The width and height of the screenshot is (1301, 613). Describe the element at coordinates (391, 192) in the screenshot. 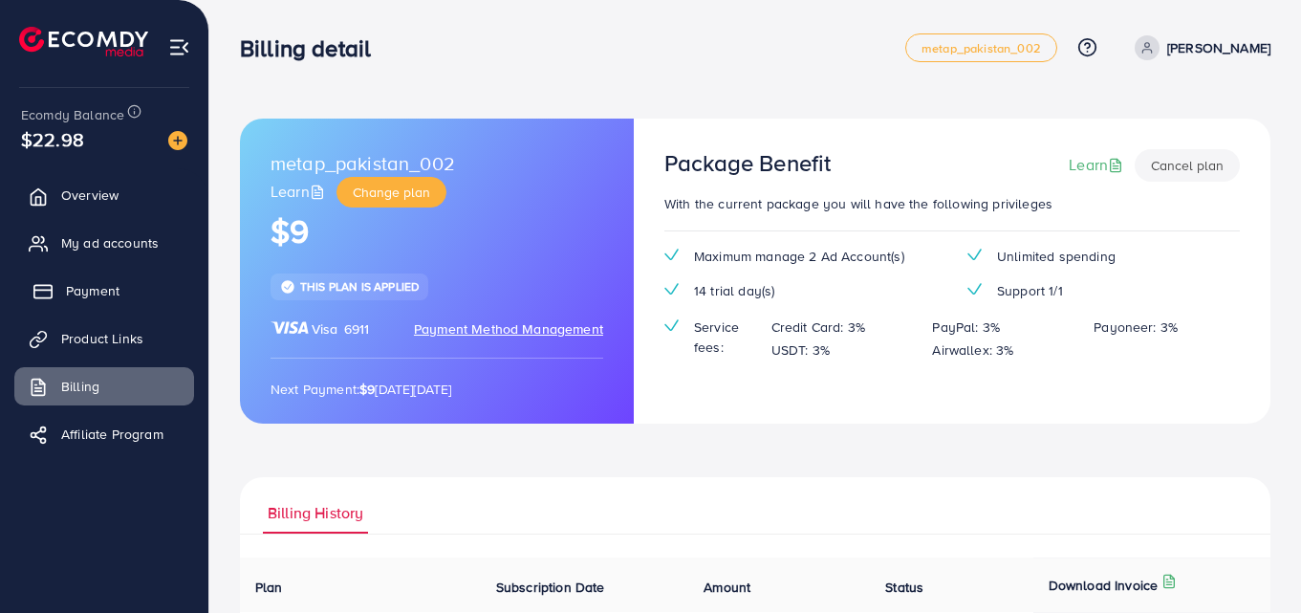

I see `button: Change plan` at that location.